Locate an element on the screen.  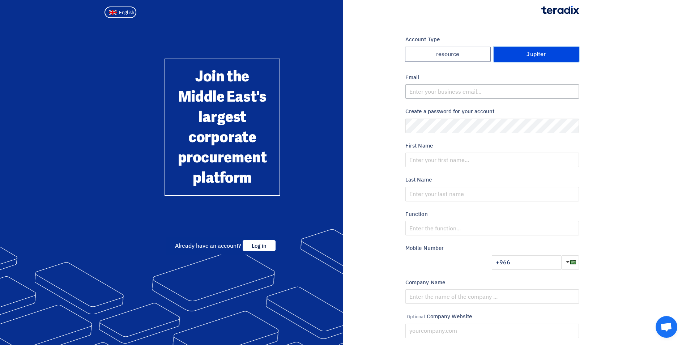
span: Optional is located at coordinates (416, 316).